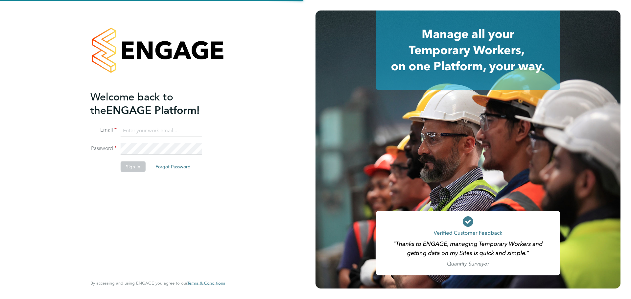 The height and width of the screenshot is (299, 631). I want to click on span: Terms & Conditions, so click(206, 283).